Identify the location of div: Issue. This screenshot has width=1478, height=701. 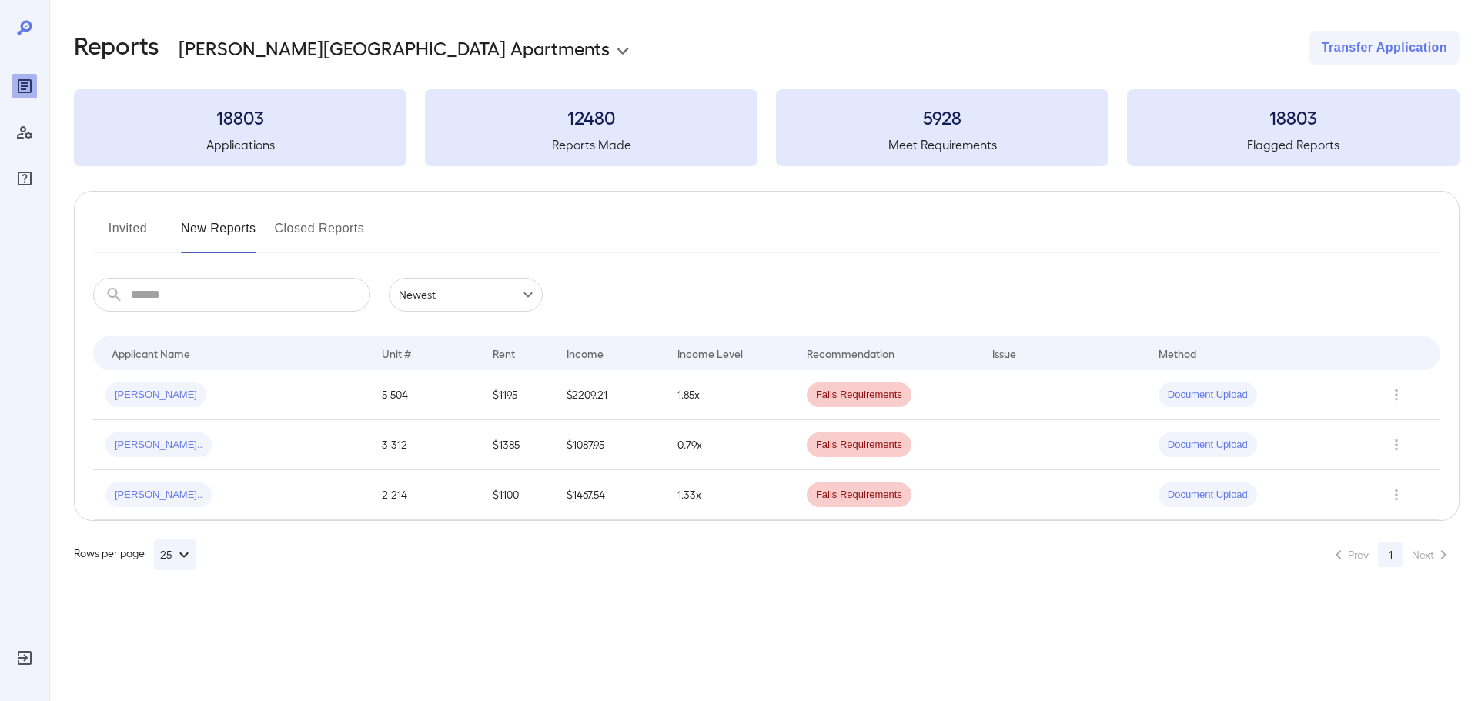
(1004, 353).